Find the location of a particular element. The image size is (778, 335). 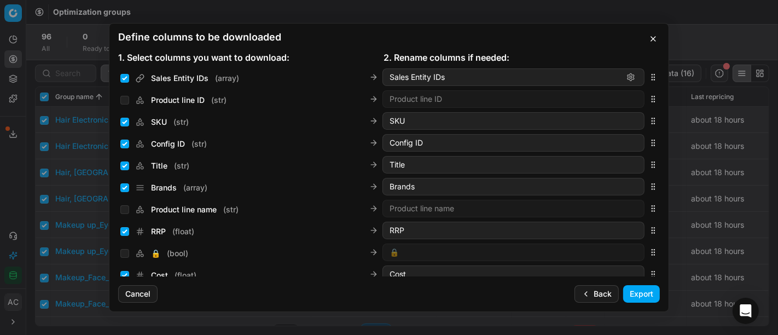

span: Sales Entity IDs is located at coordinates (180, 78).